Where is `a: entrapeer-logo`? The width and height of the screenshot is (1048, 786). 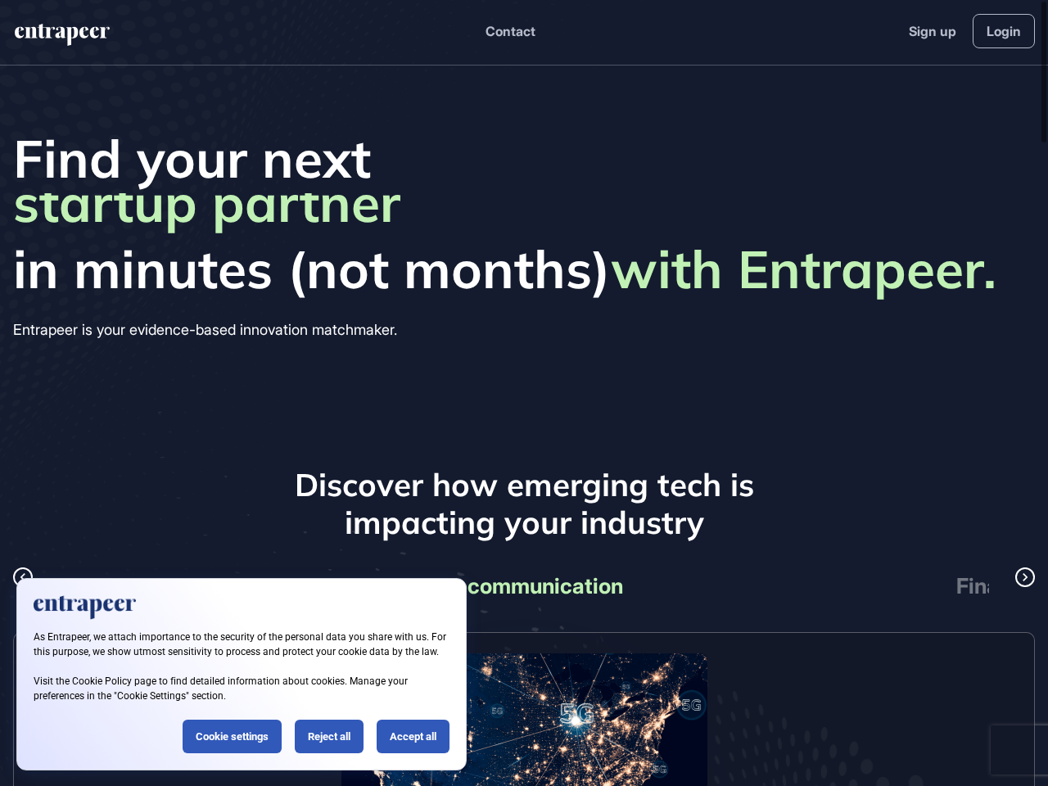 a: entrapeer-logo is located at coordinates (62, 38).